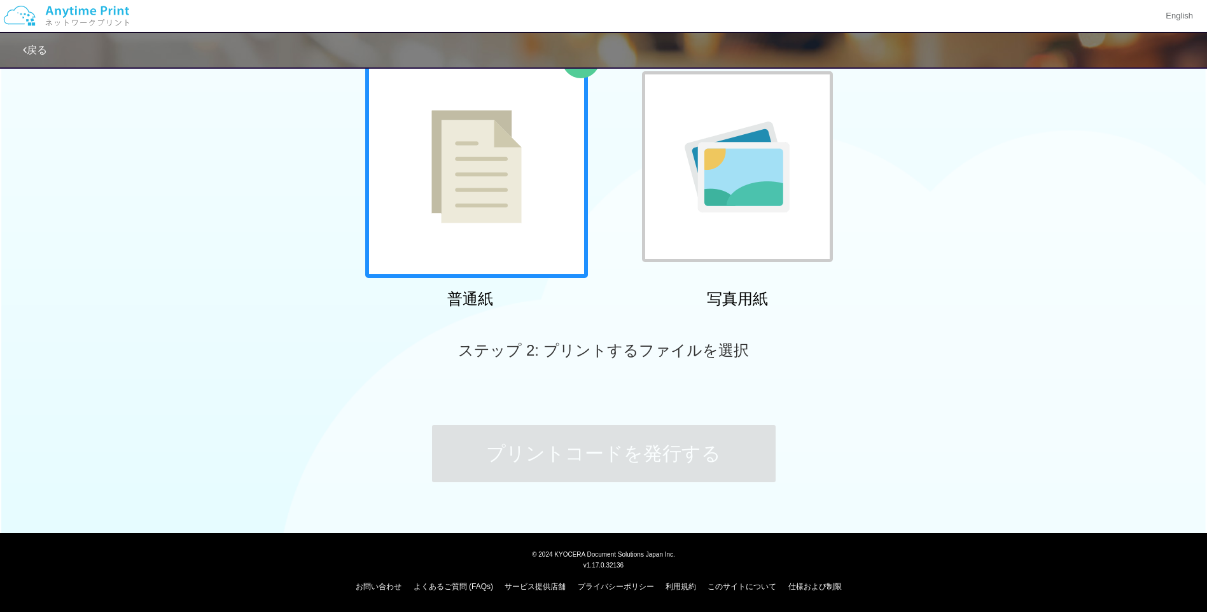  What do you see at coordinates (742, 586) in the screenshot?
I see `a: このサイトについて` at bounding box center [742, 586].